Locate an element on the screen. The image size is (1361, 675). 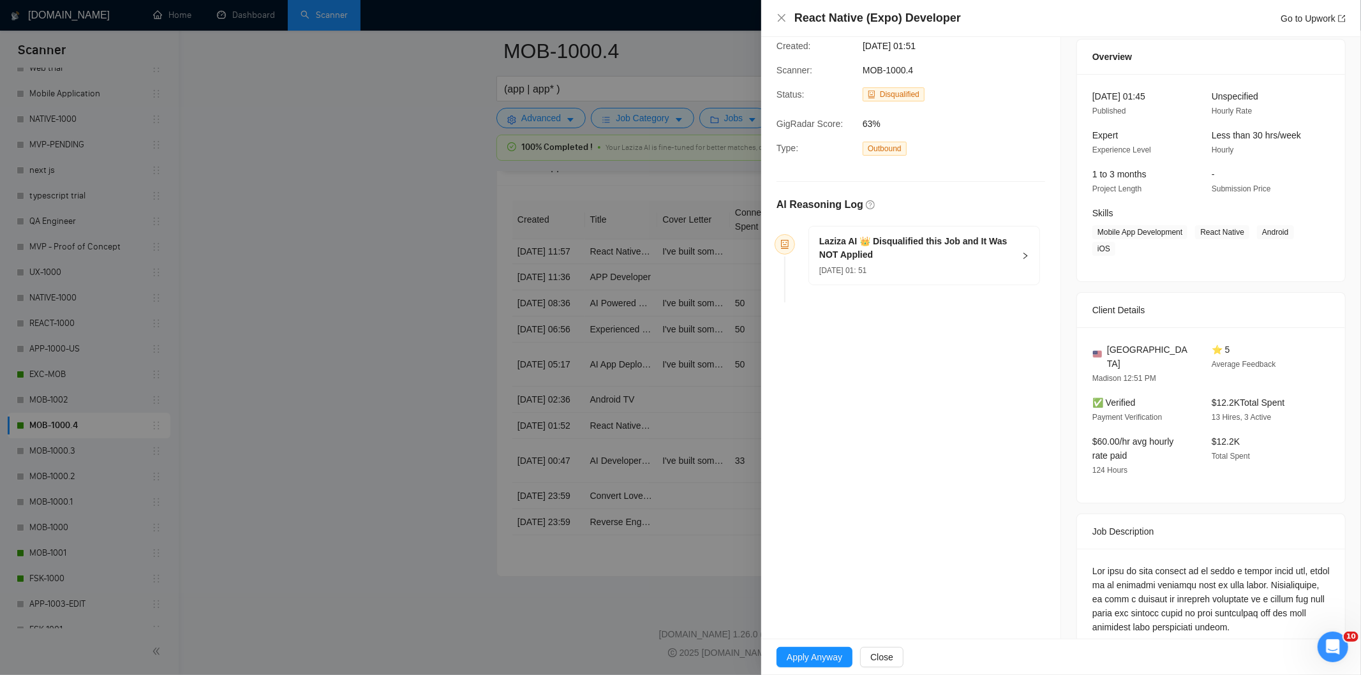
div: Job Description is located at coordinates (1211, 531).